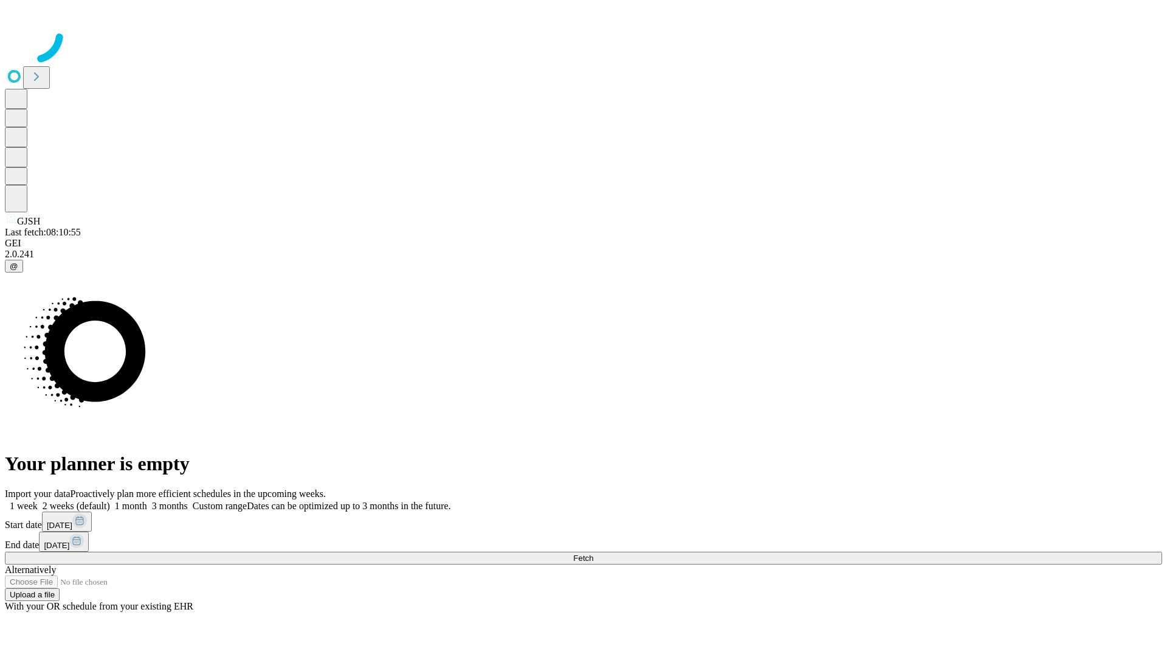  I want to click on button: Fetch, so click(584, 557).